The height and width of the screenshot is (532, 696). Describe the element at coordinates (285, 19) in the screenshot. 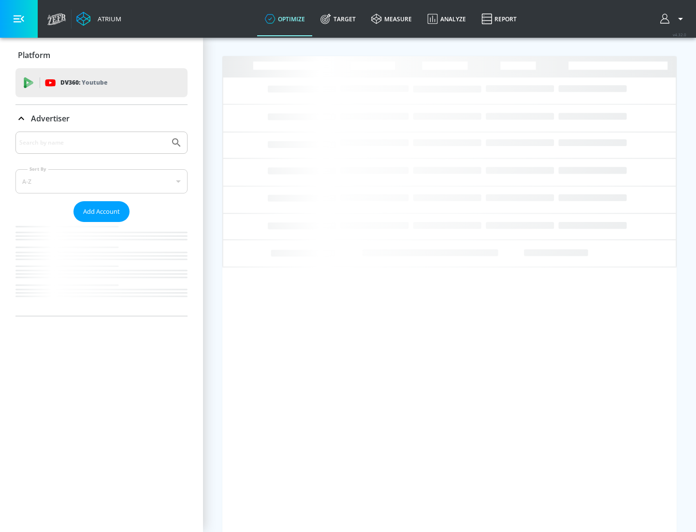

I see `a: optimize` at that location.